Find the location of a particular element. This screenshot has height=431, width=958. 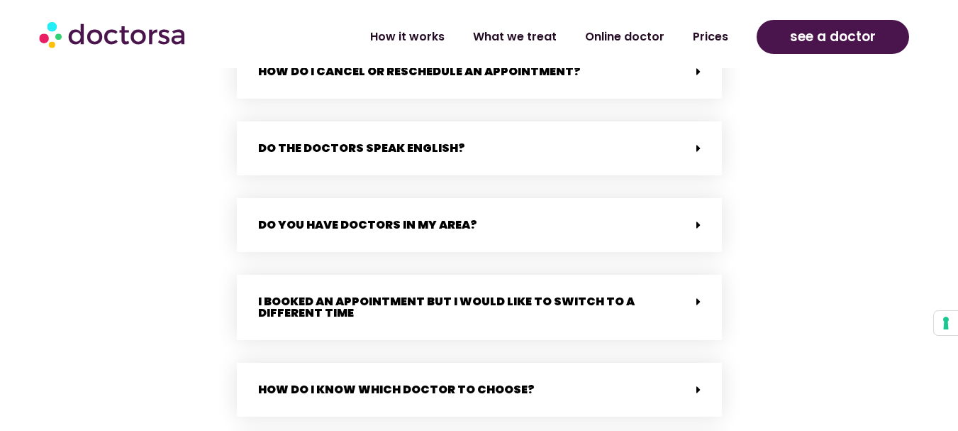

a: Prices is located at coordinates (711, 37).